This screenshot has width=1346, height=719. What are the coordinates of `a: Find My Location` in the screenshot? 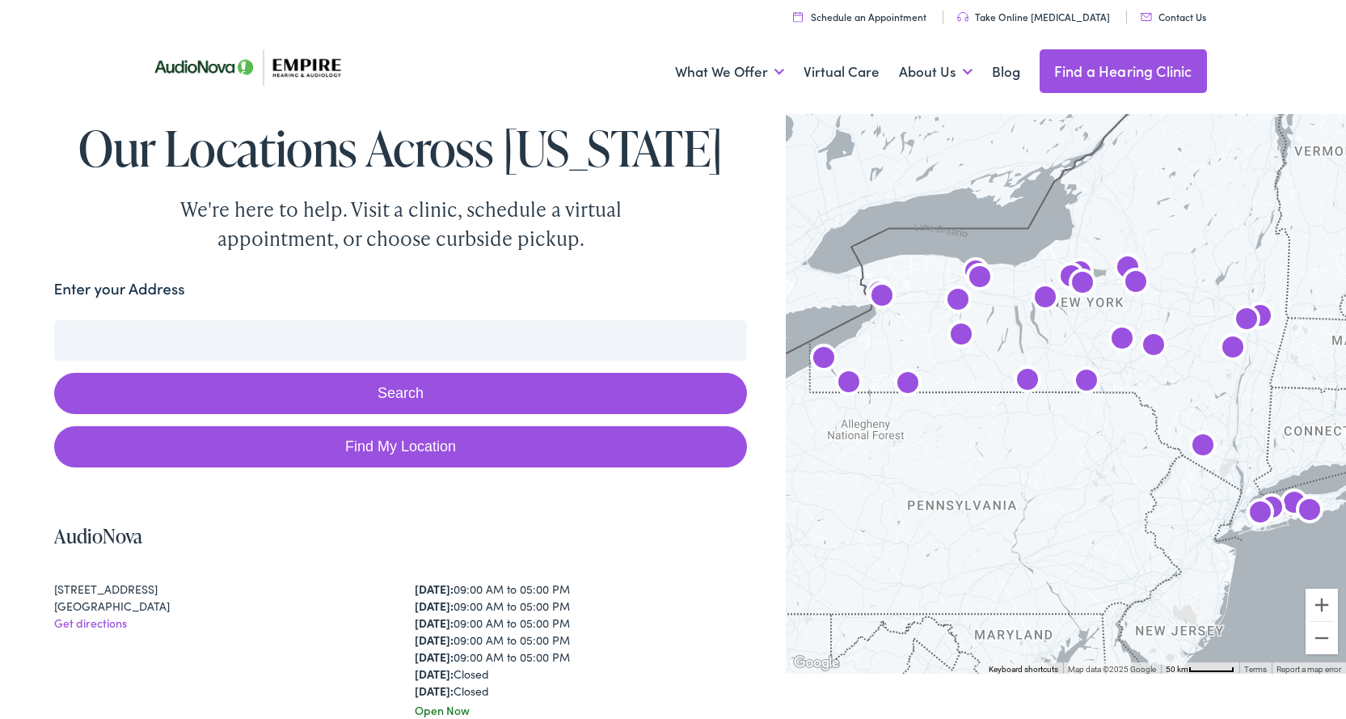 It's located at (401, 446).